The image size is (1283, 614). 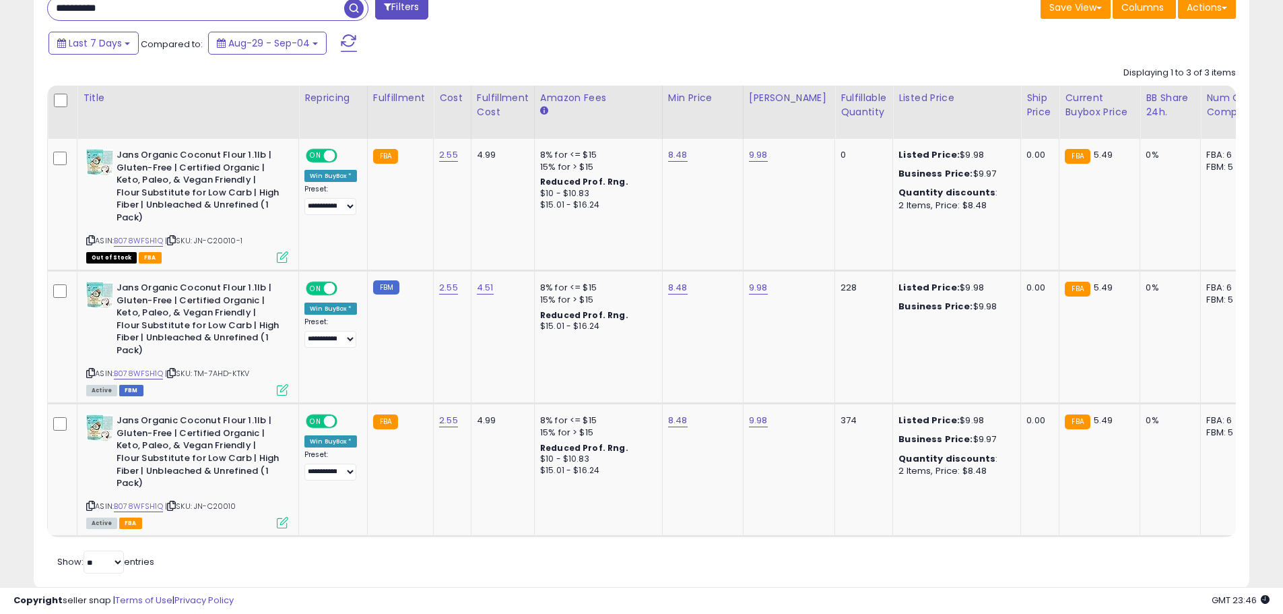 What do you see at coordinates (864, 105) in the screenshot?
I see `div: Fulfillable Quantity` at bounding box center [864, 105].